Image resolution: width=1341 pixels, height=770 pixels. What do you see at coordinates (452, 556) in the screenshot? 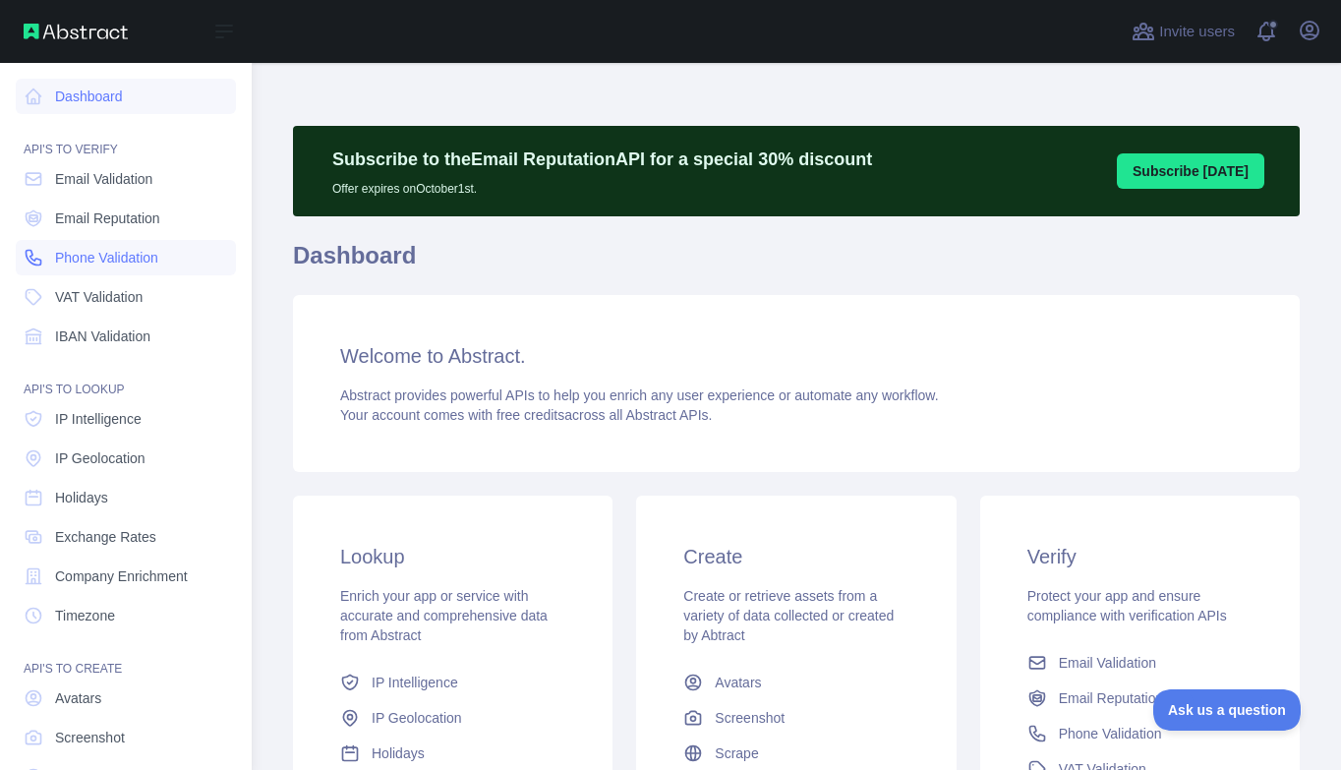
I see `h3: Lookup` at bounding box center [452, 556].